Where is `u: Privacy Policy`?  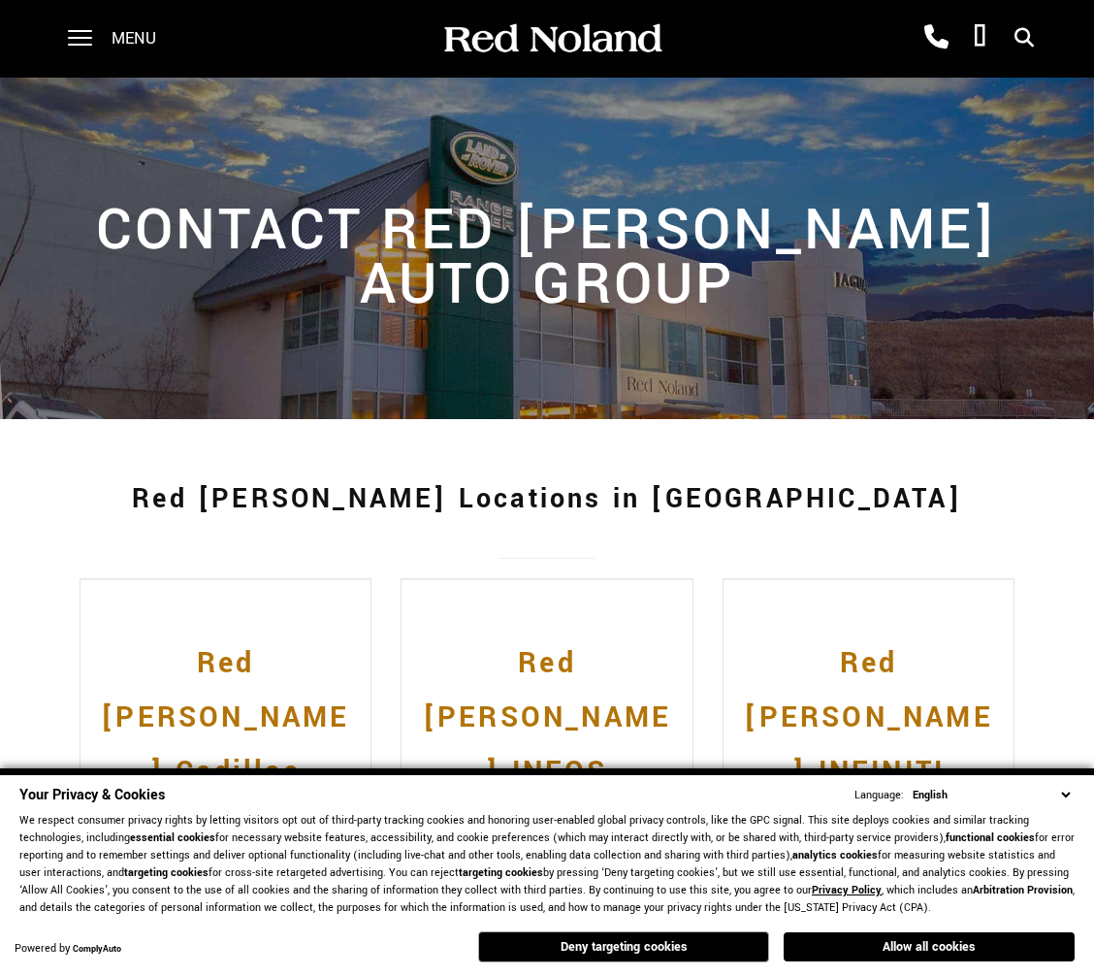
u: Privacy Policy is located at coordinates (847, 889).